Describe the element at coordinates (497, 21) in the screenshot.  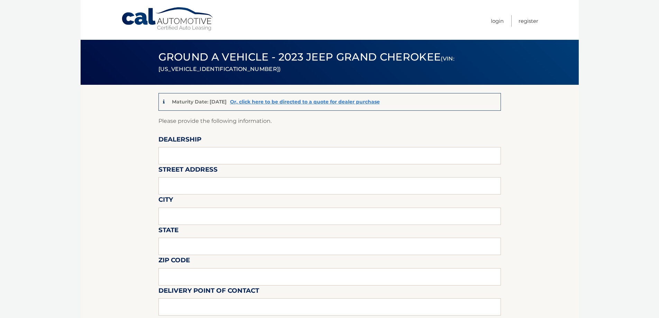
I see `a: Login` at that location.